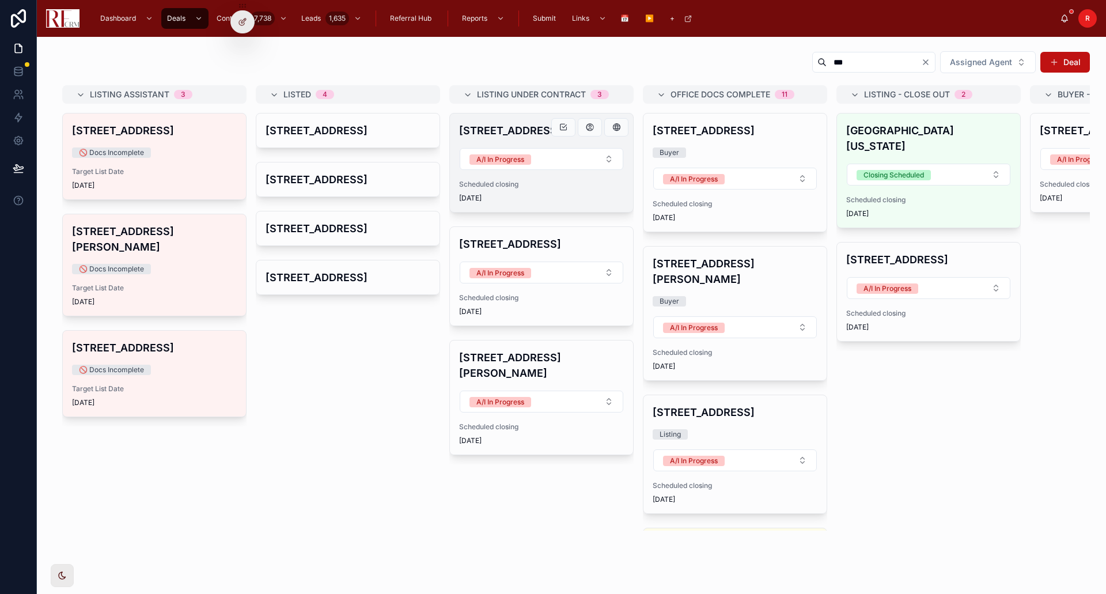 Image resolution: width=1106 pixels, height=594 pixels. What do you see at coordinates (544, 18) in the screenshot?
I see `span: Submit` at bounding box center [544, 18].